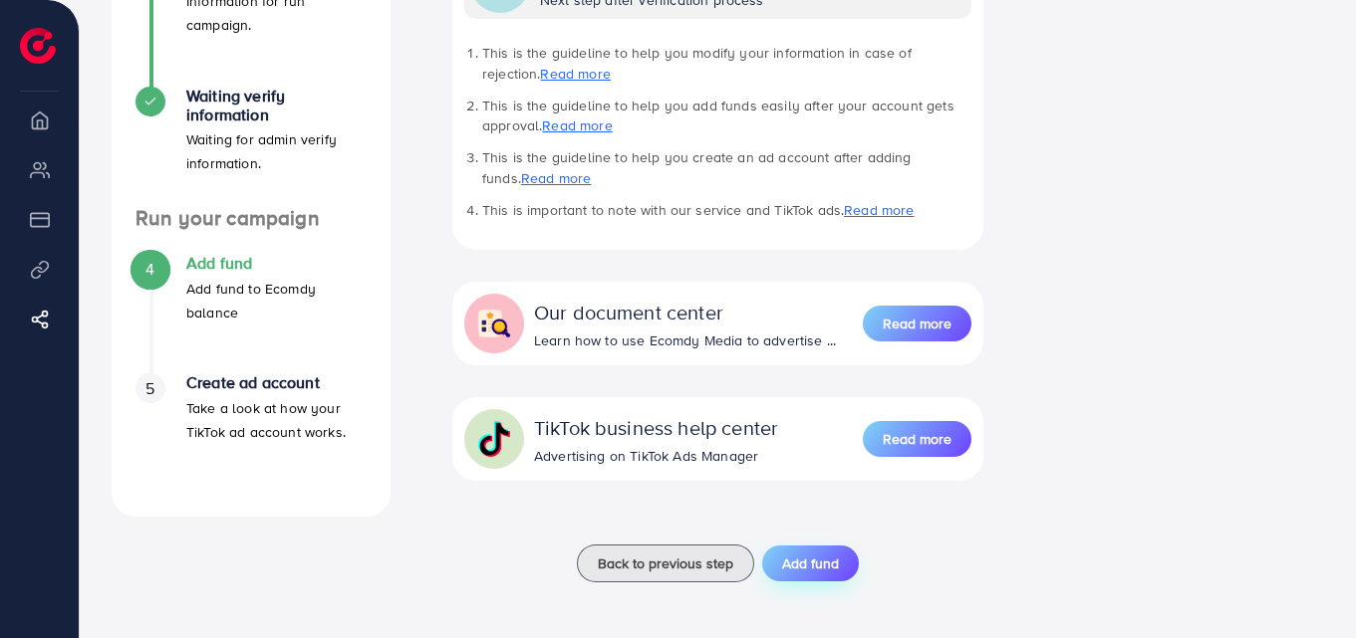 This screenshot has width=1356, height=638. What do you see at coordinates (276, 151) in the screenshot?
I see `p: Waiting for admin verify information.` at bounding box center [276, 151].